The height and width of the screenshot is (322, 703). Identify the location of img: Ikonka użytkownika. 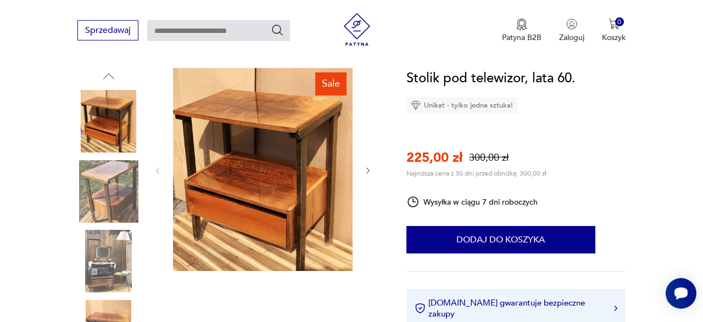
(572, 24).